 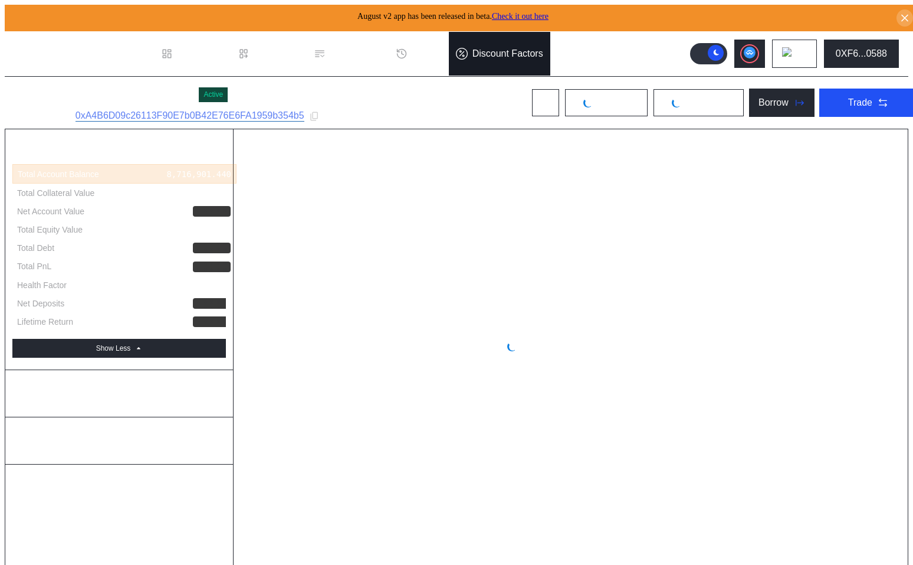 I want to click on div: Lifetime Return, so click(x=45, y=322).